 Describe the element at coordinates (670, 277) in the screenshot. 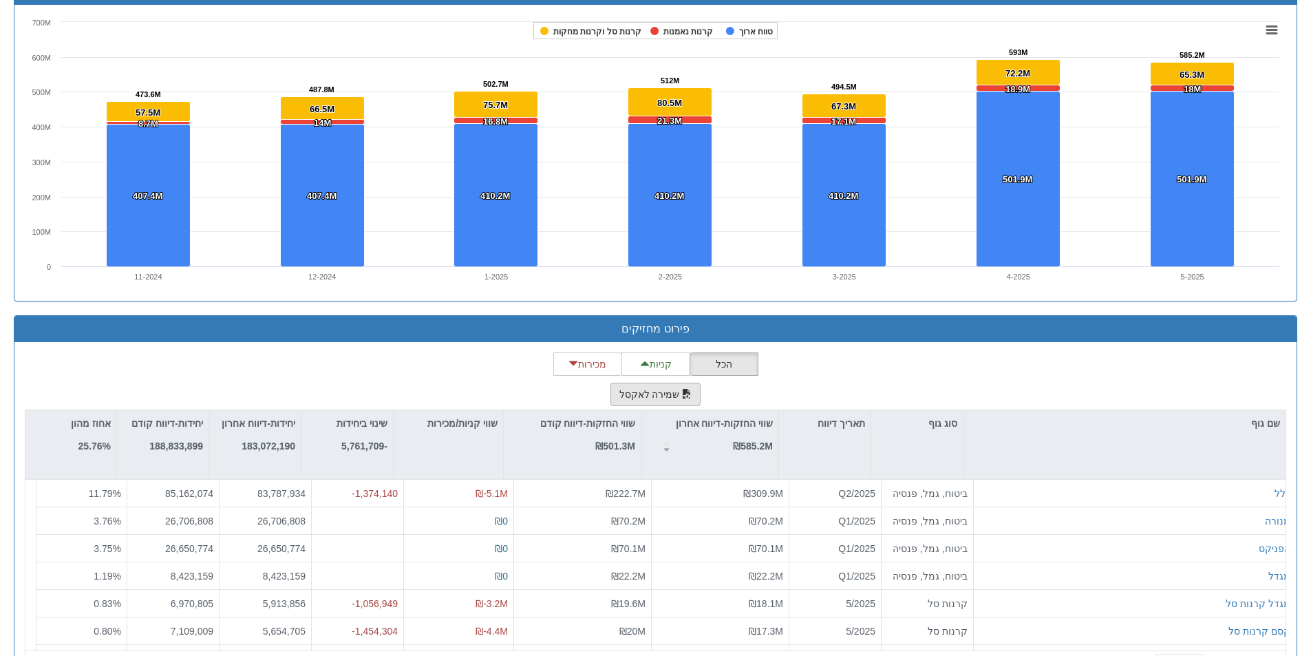

I see `text: 2-2025` at that location.